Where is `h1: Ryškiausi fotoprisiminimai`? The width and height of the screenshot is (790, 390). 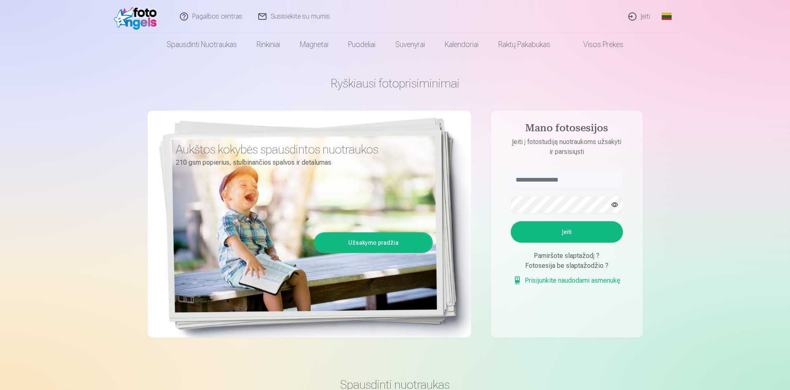
h1: Ryškiausi fotoprisiminimai is located at coordinates (395, 83).